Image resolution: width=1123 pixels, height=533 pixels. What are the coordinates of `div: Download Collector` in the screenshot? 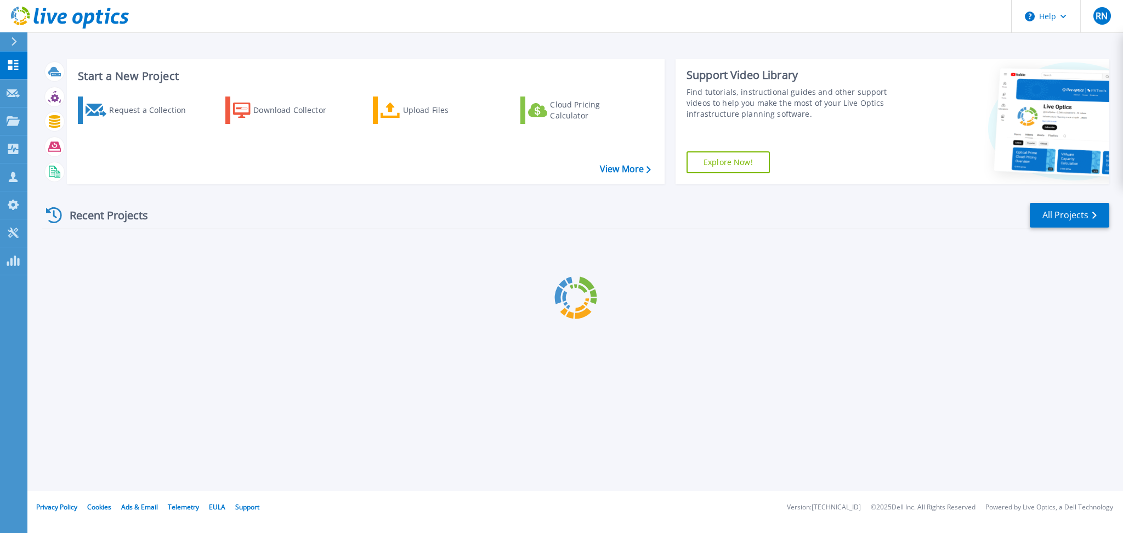 It's located at (297, 110).